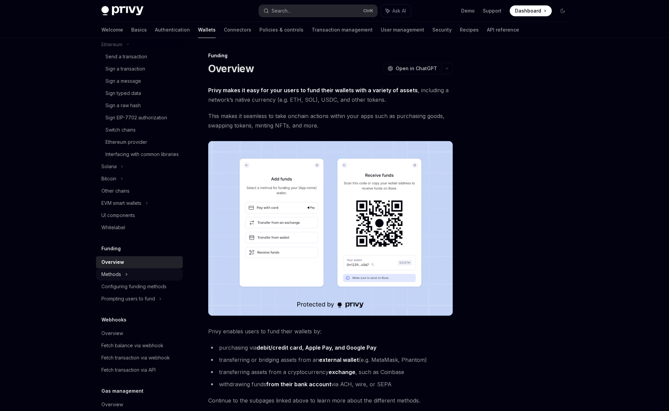 The width and height of the screenshot is (669, 411). What do you see at coordinates (139, 105) in the screenshot?
I see `a: Sign a raw hash` at bounding box center [139, 105].